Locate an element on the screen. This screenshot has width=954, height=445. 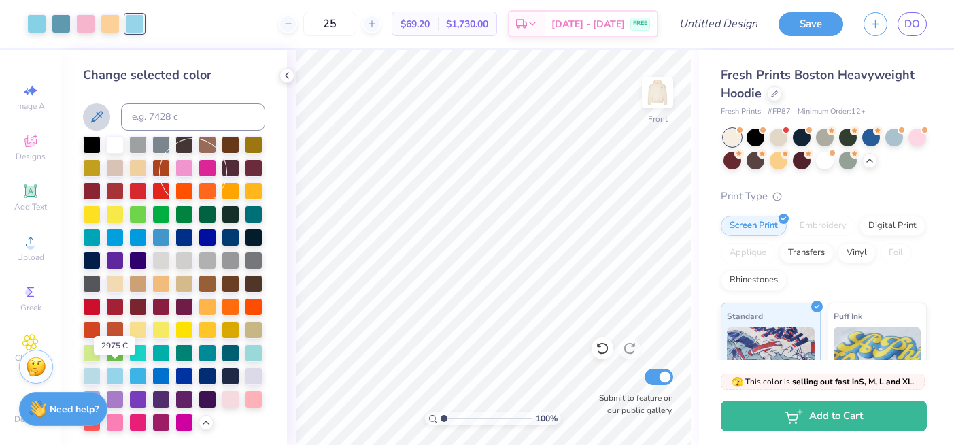
img: Puff Ink is located at coordinates (877, 360).